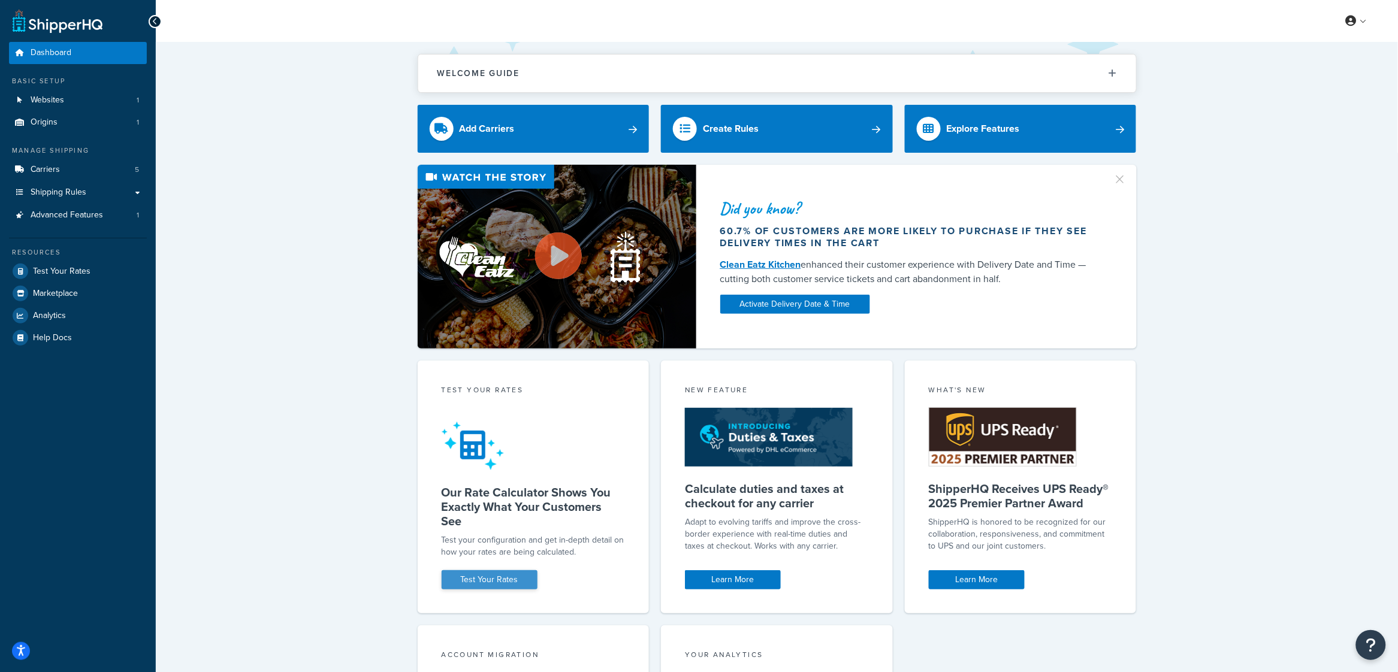  I want to click on div: Resources, so click(78, 252).